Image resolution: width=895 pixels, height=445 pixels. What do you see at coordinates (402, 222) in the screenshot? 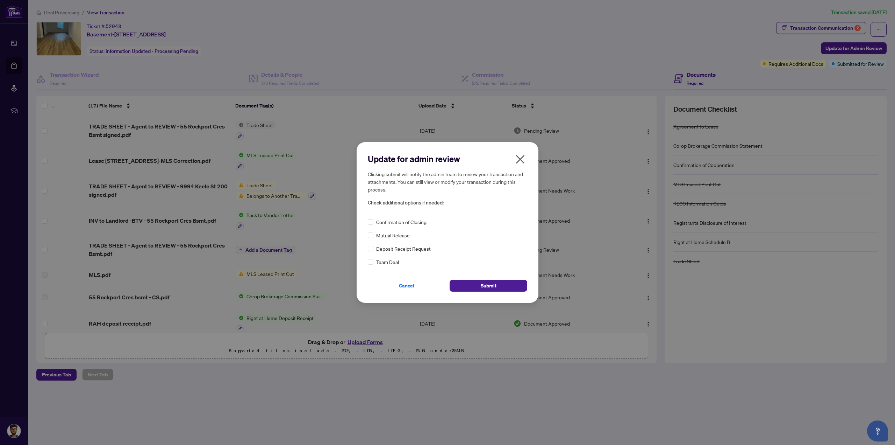
I see `span: Confirmation of Closing` at bounding box center [402, 222].